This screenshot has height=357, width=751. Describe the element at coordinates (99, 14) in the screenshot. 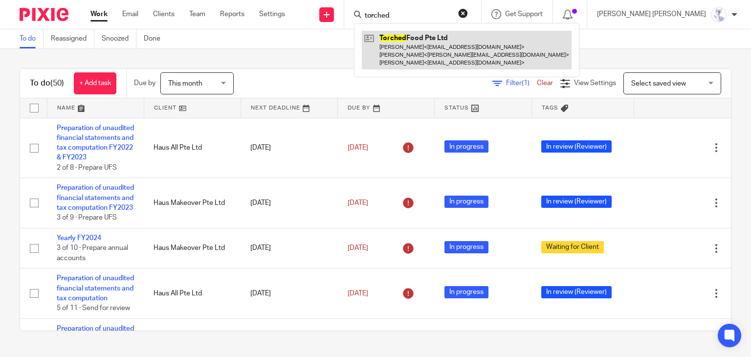

I see `a: Work` at that location.